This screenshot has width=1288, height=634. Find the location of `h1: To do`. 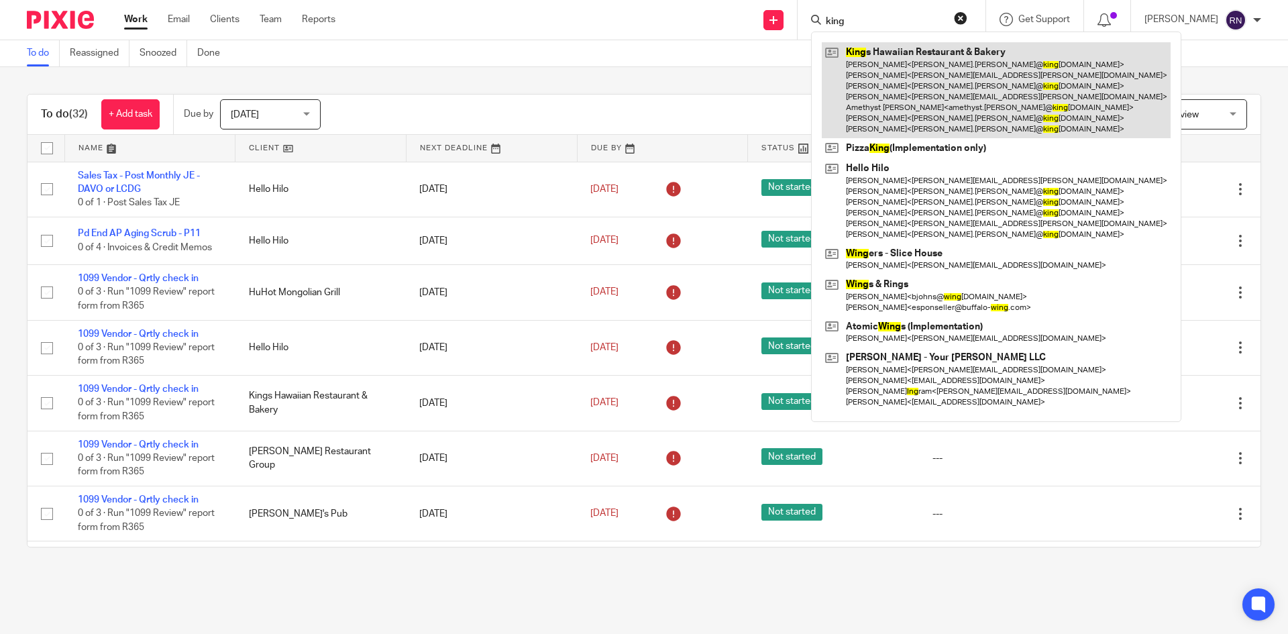

h1: To do is located at coordinates (64, 114).